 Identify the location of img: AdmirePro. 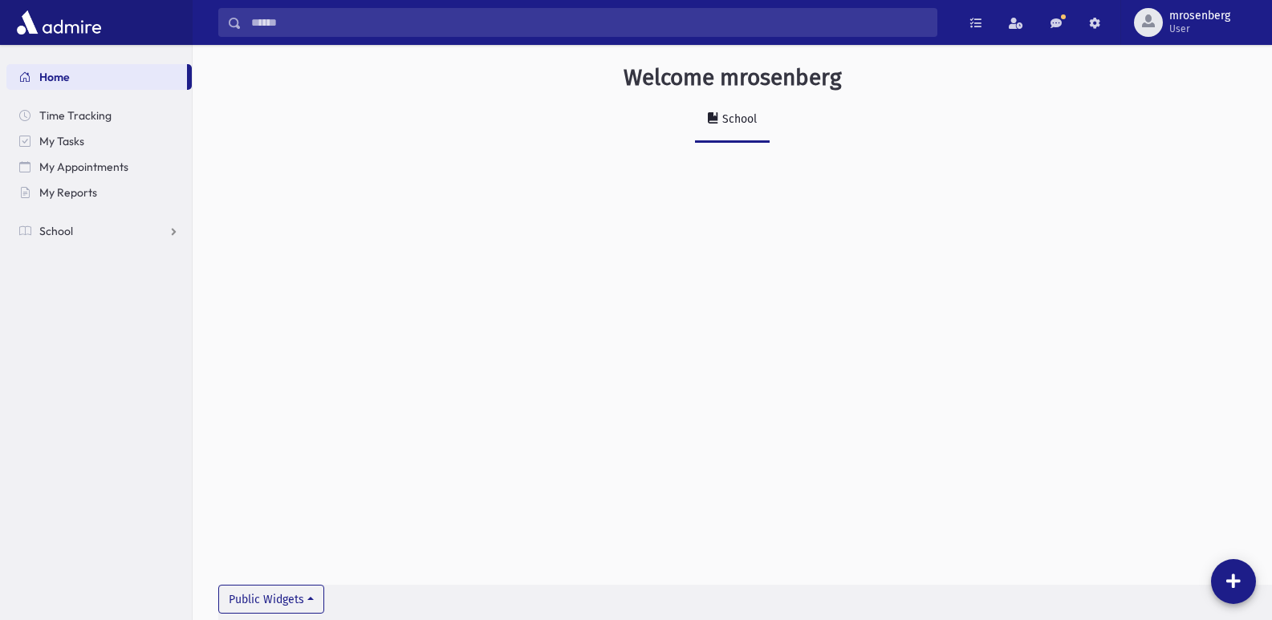
(59, 22).